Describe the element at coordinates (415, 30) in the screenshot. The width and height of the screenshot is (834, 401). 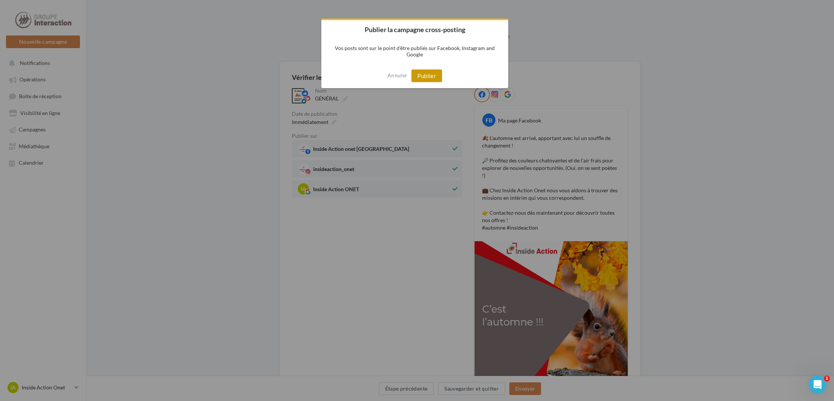
I see `h2: Publier la campagne cross-posting` at that location.